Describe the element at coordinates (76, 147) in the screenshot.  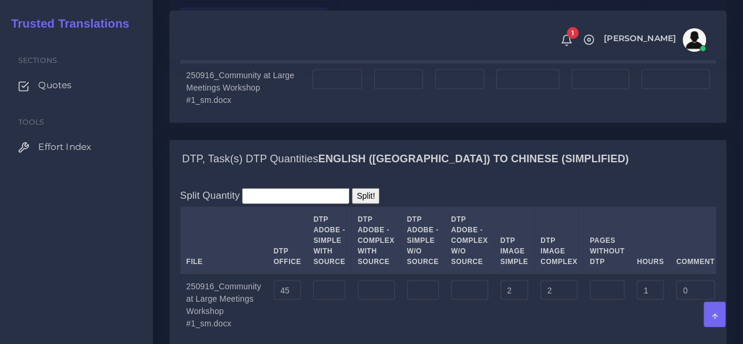
I see `a: Effort Index` at that location.